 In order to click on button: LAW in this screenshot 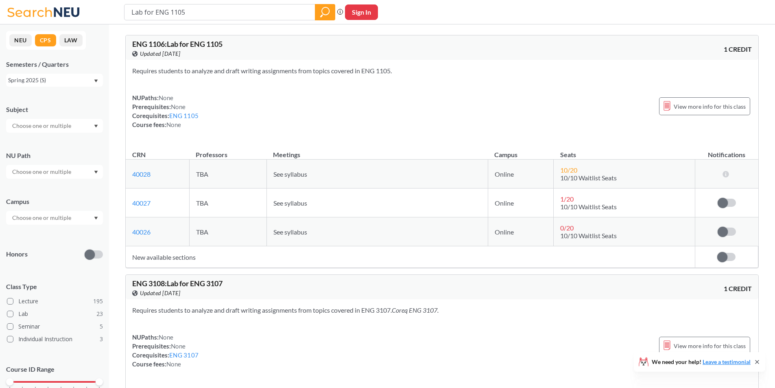, I will do `click(71, 40)`.